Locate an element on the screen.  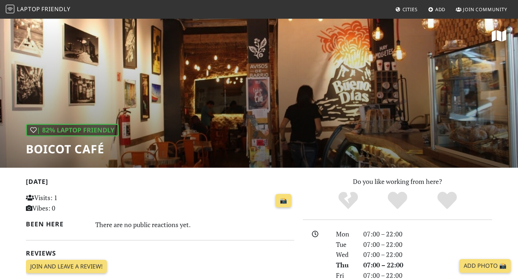
a: Cities is located at coordinates (406, 9).